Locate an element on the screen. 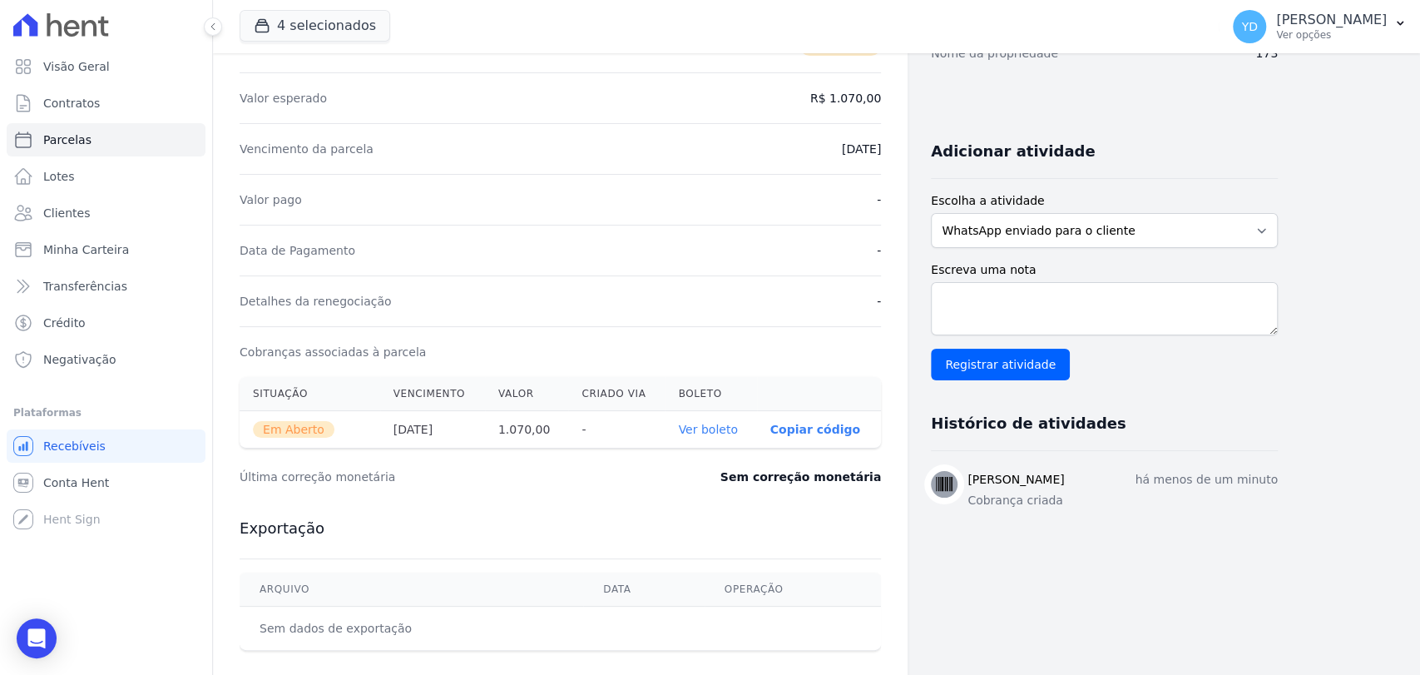  button: 4 selecionados is located at coordinates (314, 26).